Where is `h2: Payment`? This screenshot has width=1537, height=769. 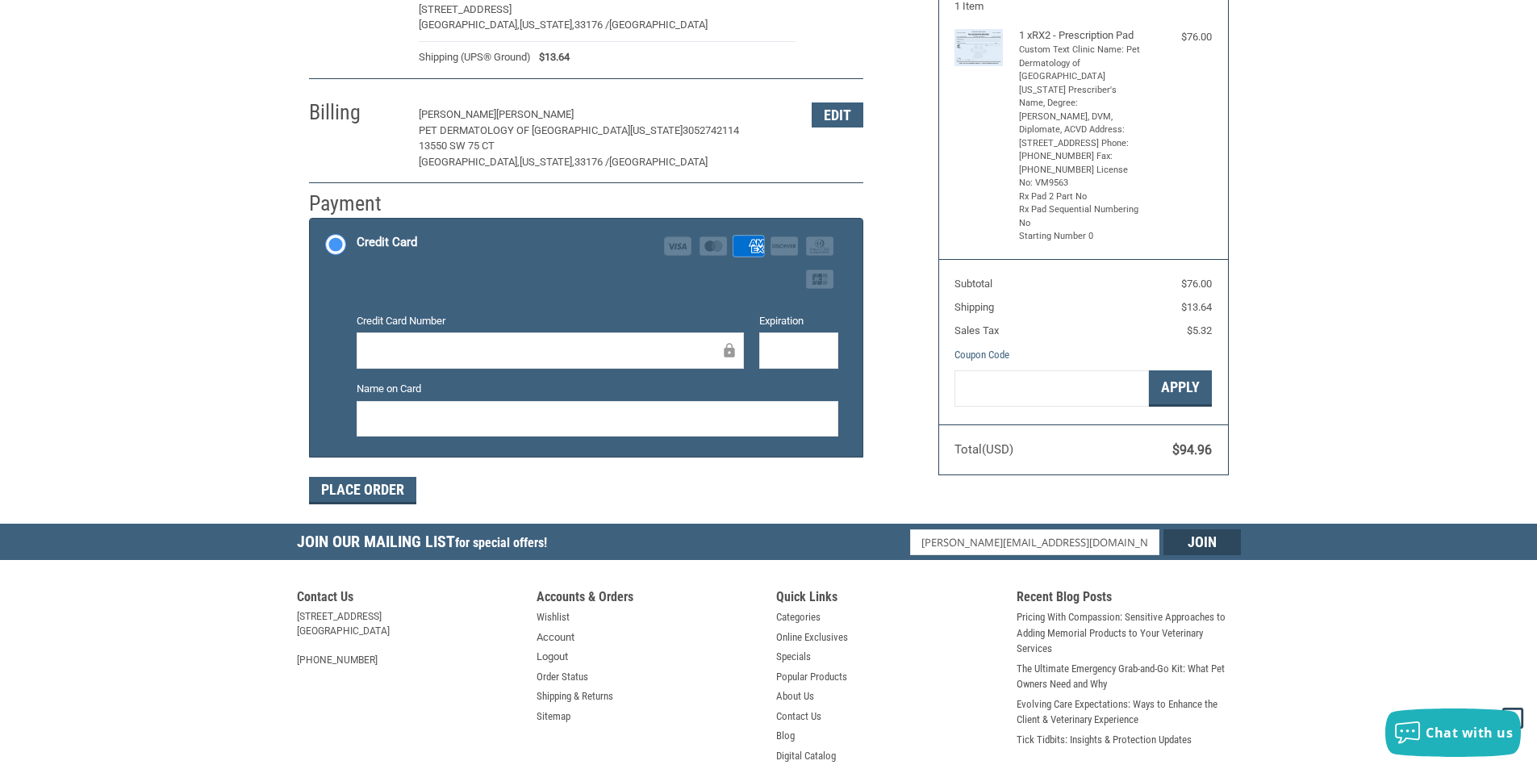 h2: Payment is located at coordinates (356, 203).